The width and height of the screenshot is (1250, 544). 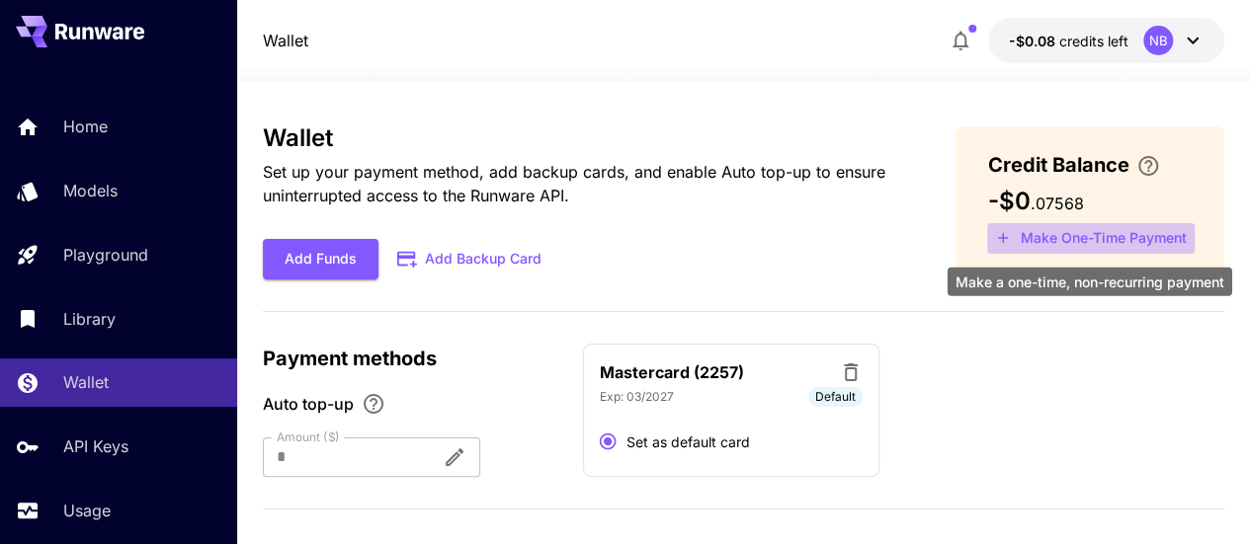 What do you see at coordinates (636, 397) in the screenshot?
I see `p: Exp: 03/2027` at bounding box center [636, 397].